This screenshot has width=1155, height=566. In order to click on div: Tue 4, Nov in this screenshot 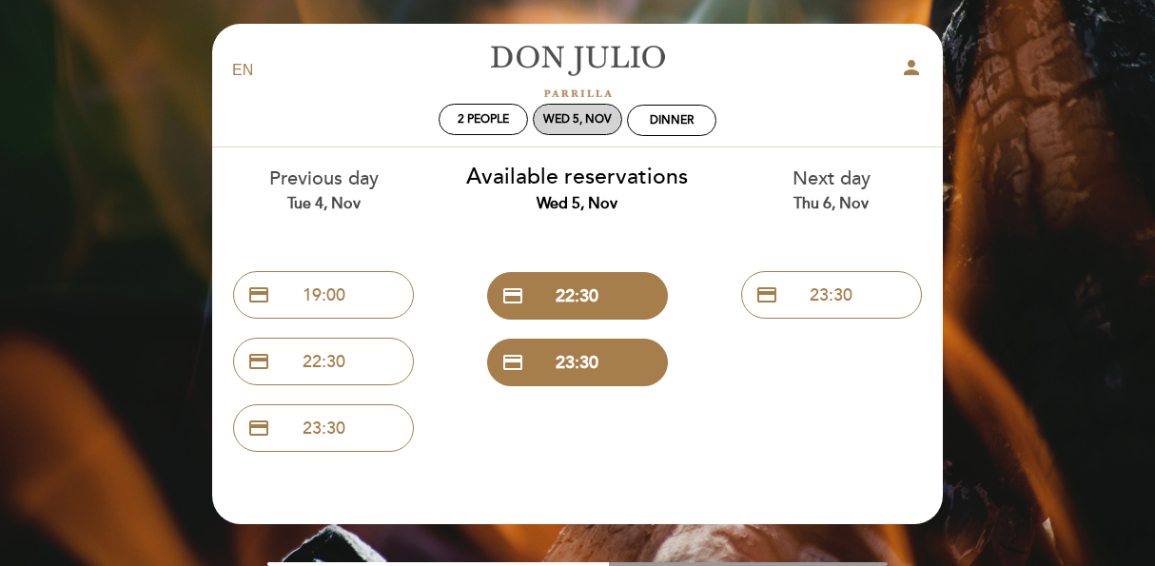, I will do `click(323, 204)`.